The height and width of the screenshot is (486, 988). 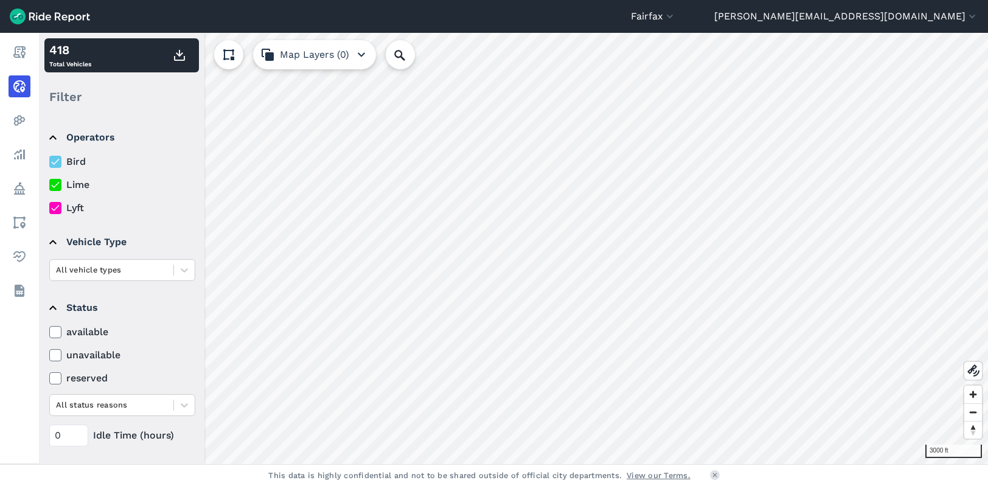 What do you see at coordinates (973, 412) in the screenshot?
I see `button: Zoom out` at bounding box center [973, 412].